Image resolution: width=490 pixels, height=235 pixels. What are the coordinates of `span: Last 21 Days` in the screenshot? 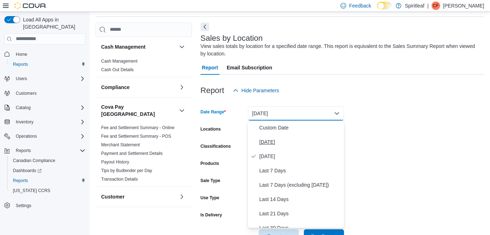 It's located at (300, 214).